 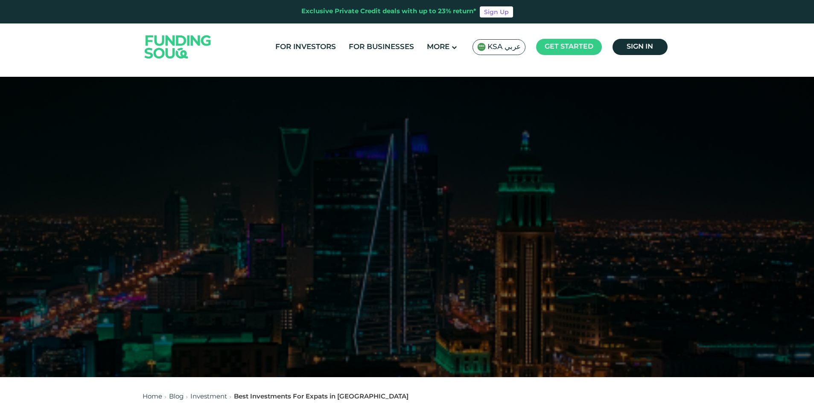 What do you see at coordinates (497, 12) in the screenshot?
I see `a: Sign Up` at bounding box center [497, 12].